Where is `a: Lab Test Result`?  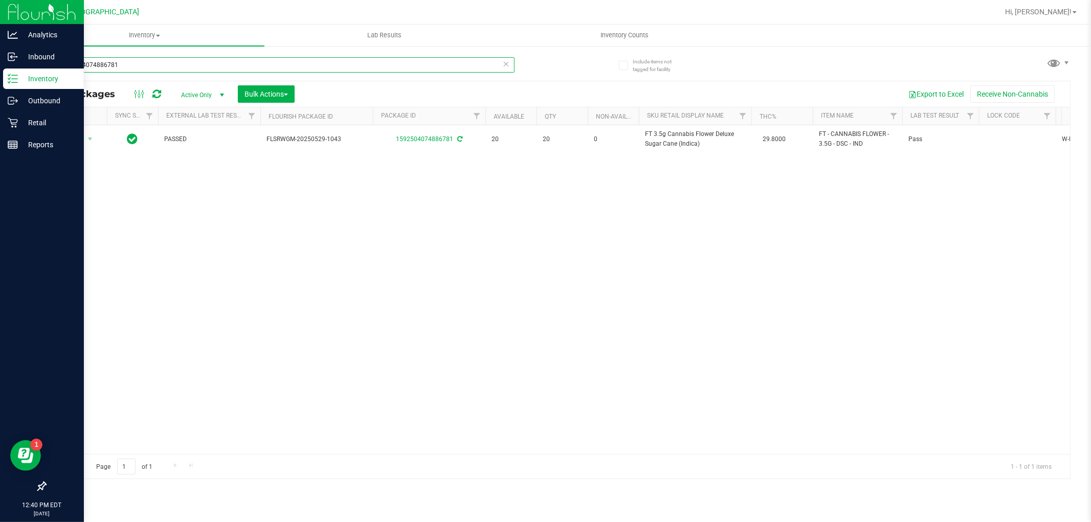
a: Lab Test Result is located at coordinates (935, 116).